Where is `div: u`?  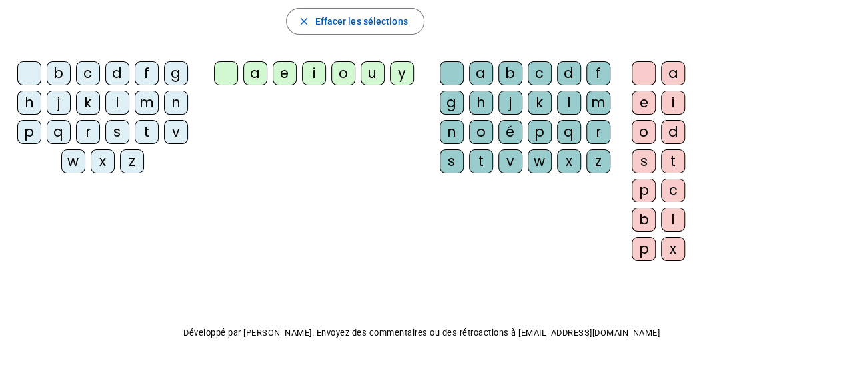
div: u is located at coordinates (373, 73).